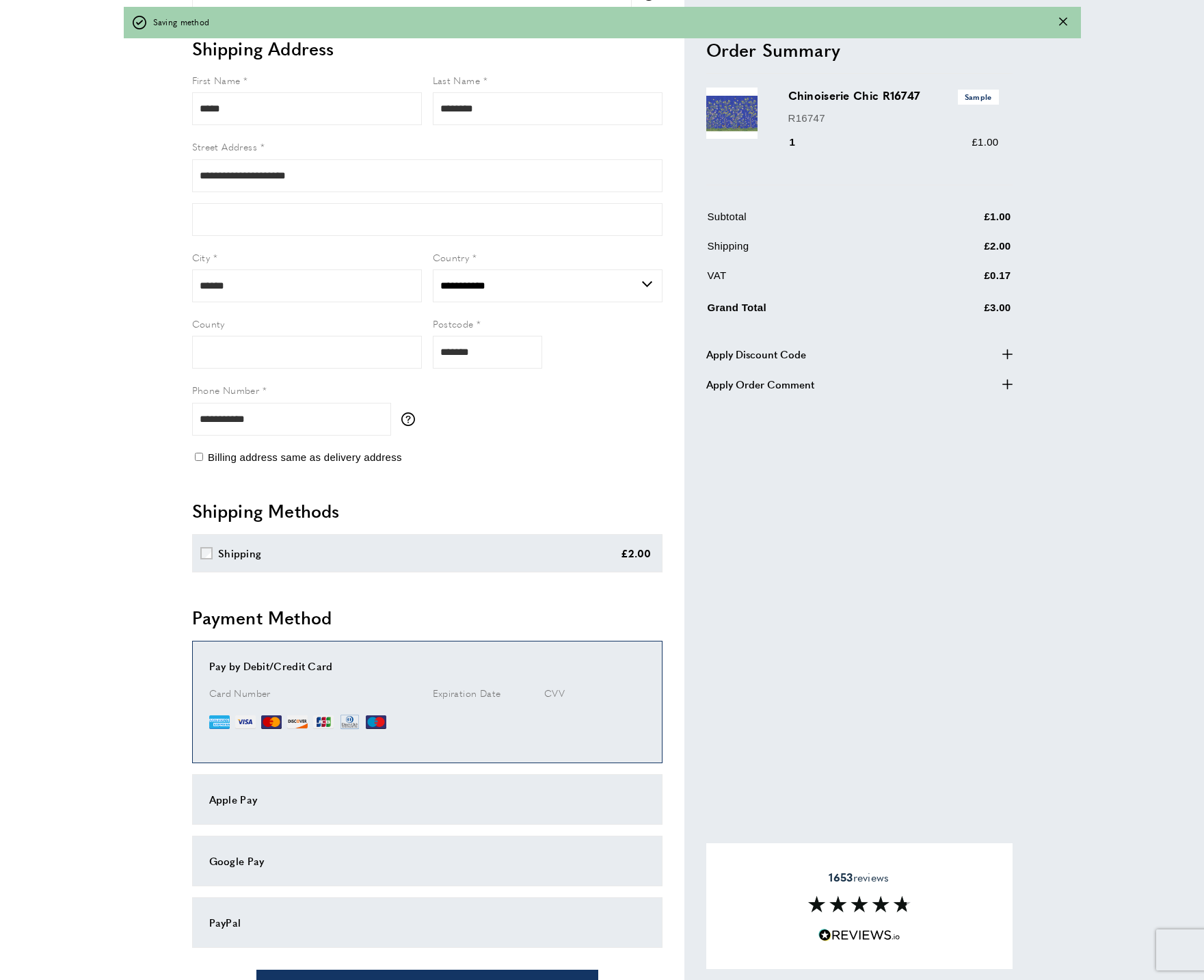  What do you see at coordinates (427, 618) in the screenshot?
I see `h2: Payment Method` at bounding box center [427, 618].